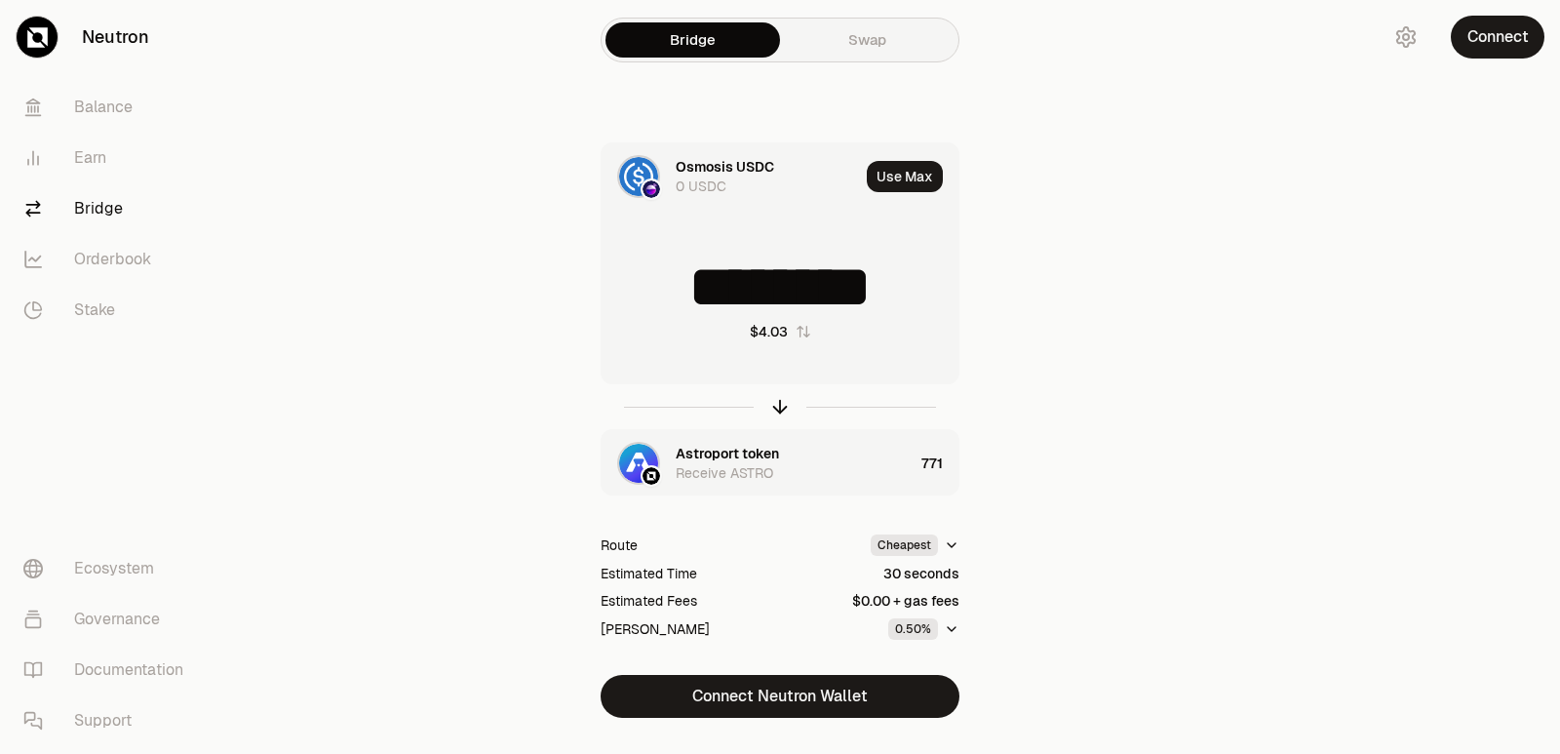  Describe the element at coordinates (867, 40) in the screenshot. I see `a: Swap` at that location.